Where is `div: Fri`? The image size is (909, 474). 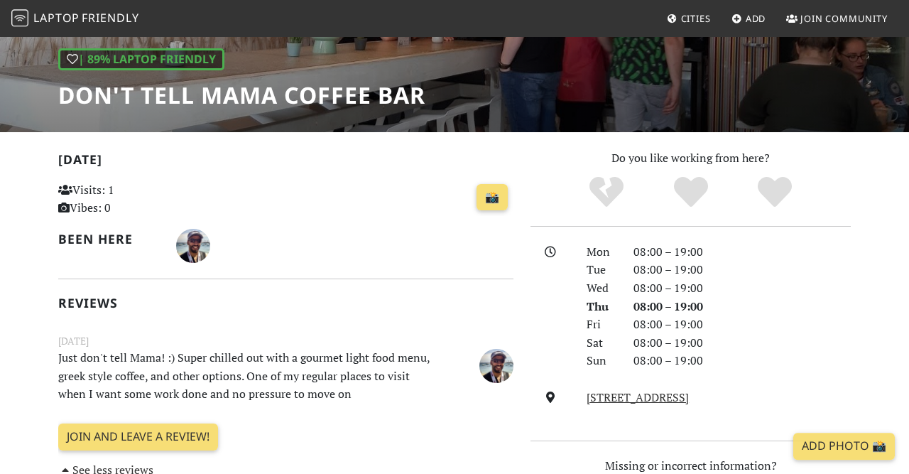 div: Fri is located at coordinates (601, 324).